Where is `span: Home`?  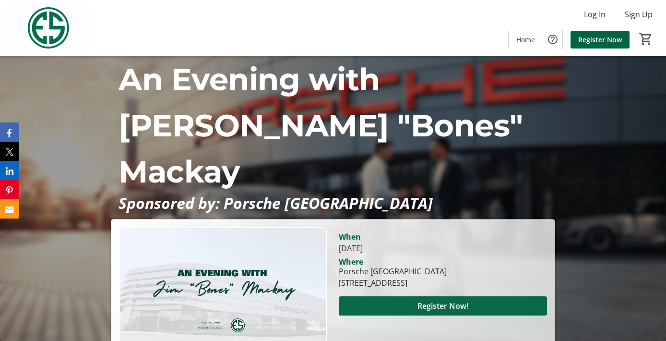 span: Home is located at coordinates (525, 39).